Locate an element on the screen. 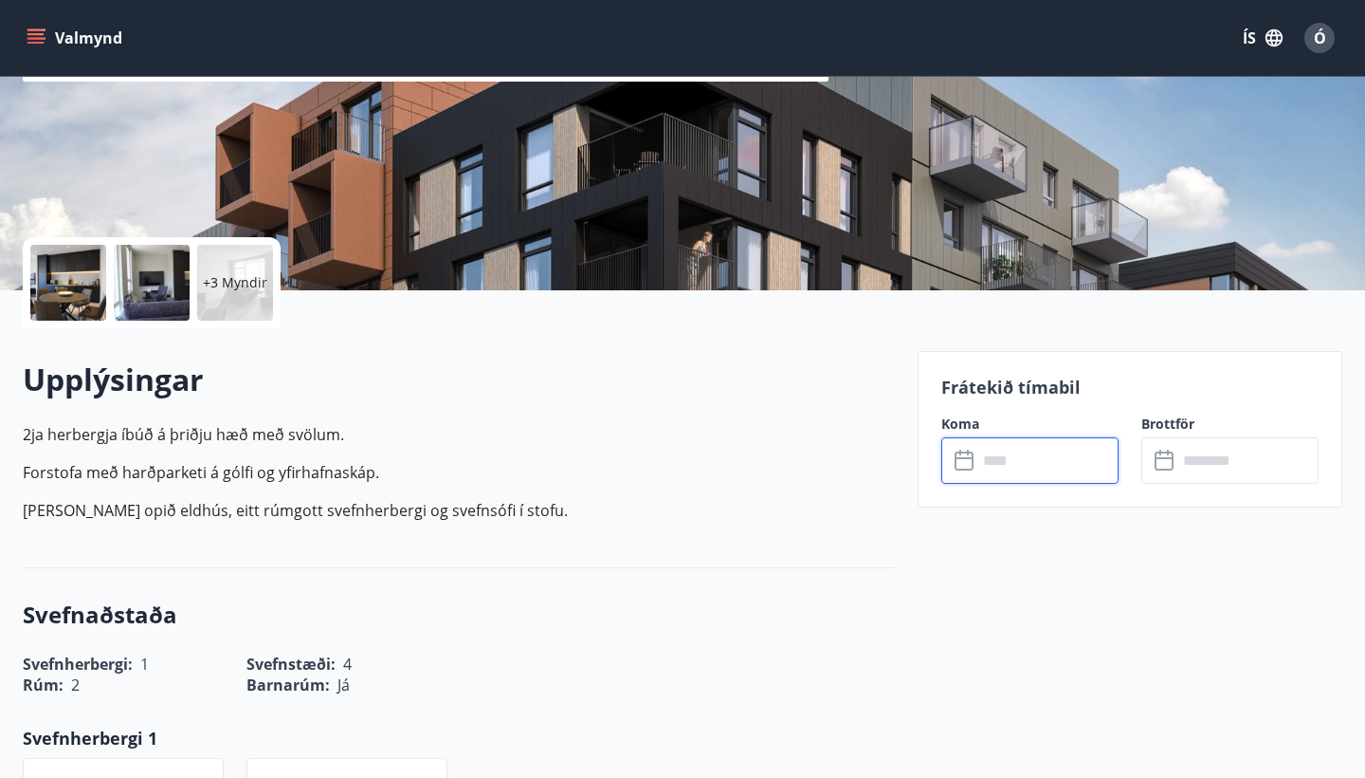  h3: Svefnaðstaða is located at coordinates (459, 614).